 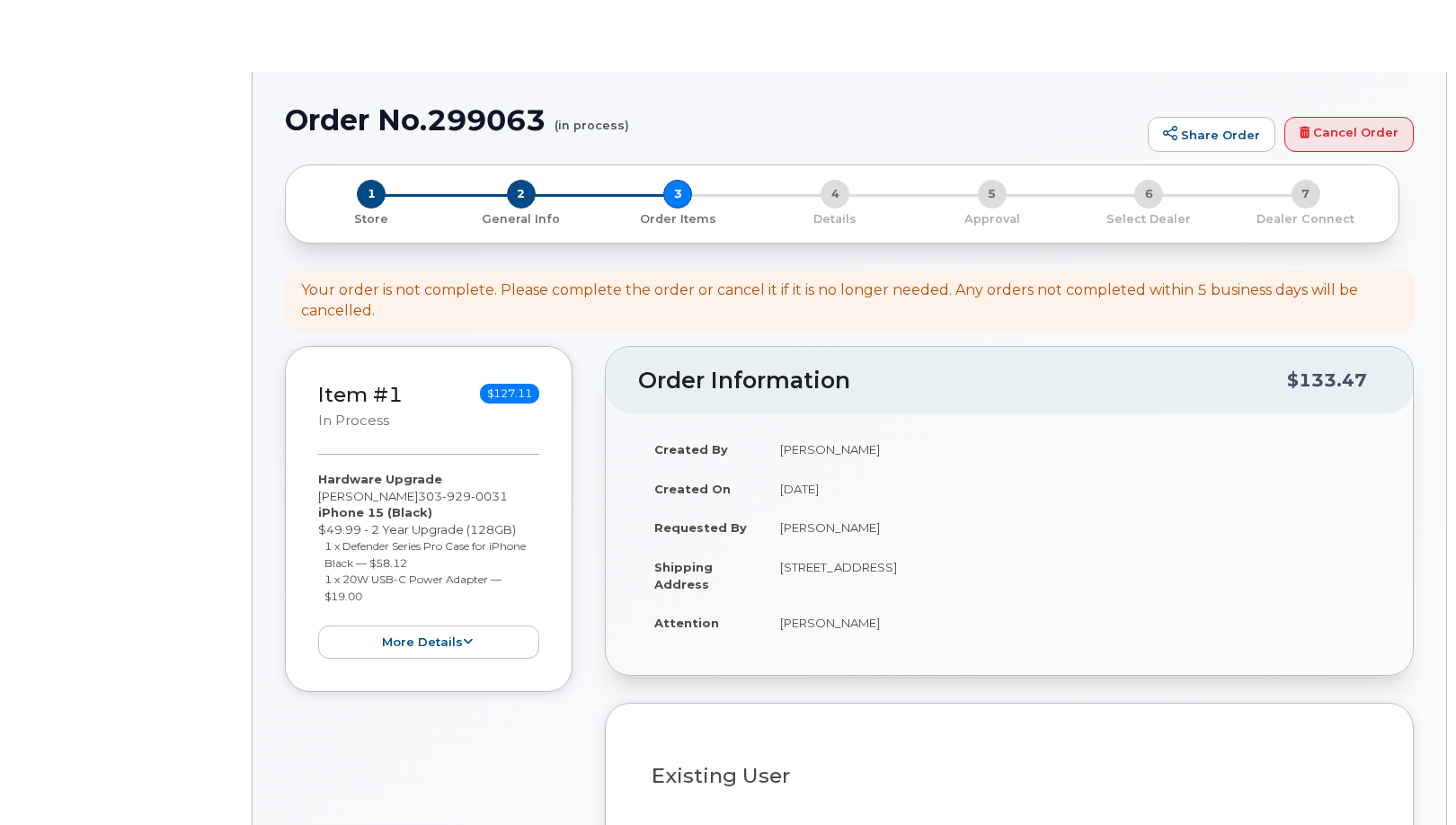 What do you see at coordinates (712, 119) in the screenshot?
I see `h1: Order No.299063` at bounding box center [712, 119].